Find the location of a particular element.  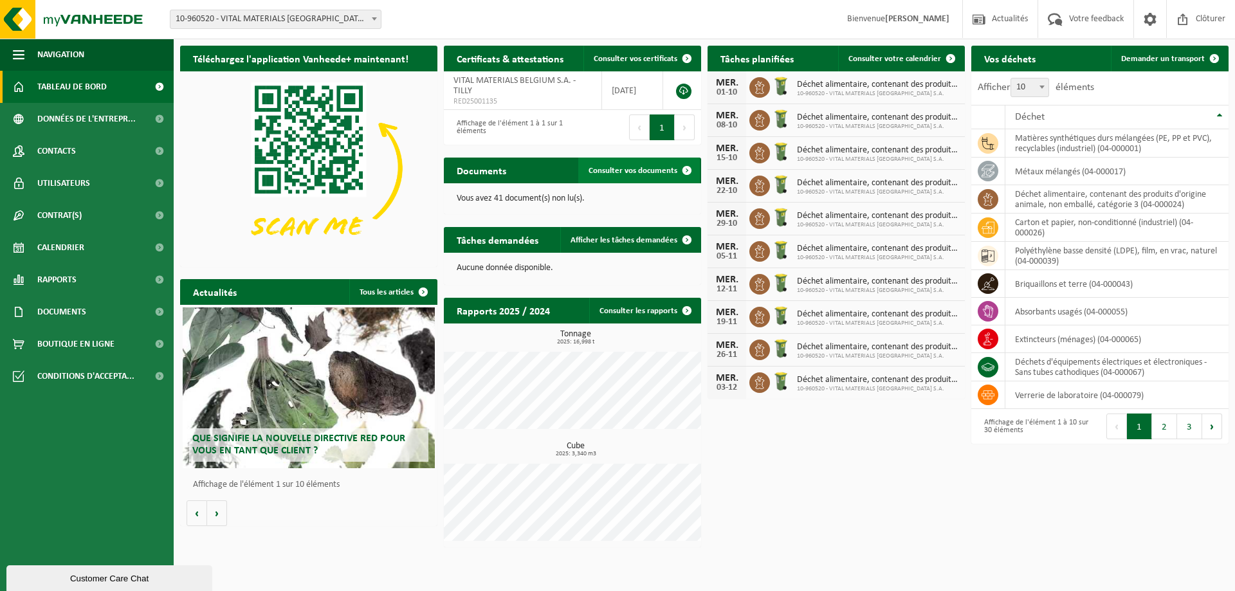

h2: Rapports 2025 / 2024 is located at coordinates (503, 310).